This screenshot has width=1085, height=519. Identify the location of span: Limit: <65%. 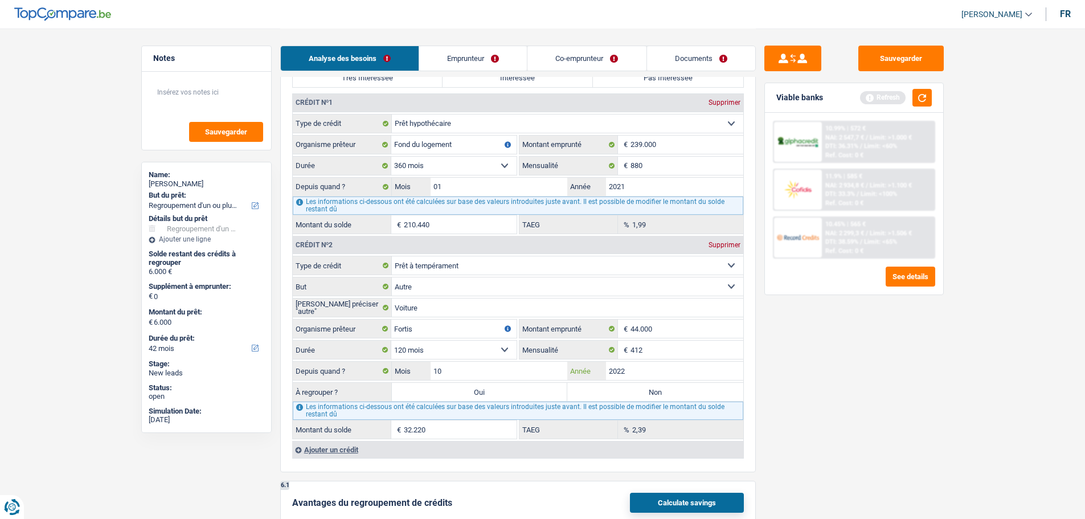
(881, 242).